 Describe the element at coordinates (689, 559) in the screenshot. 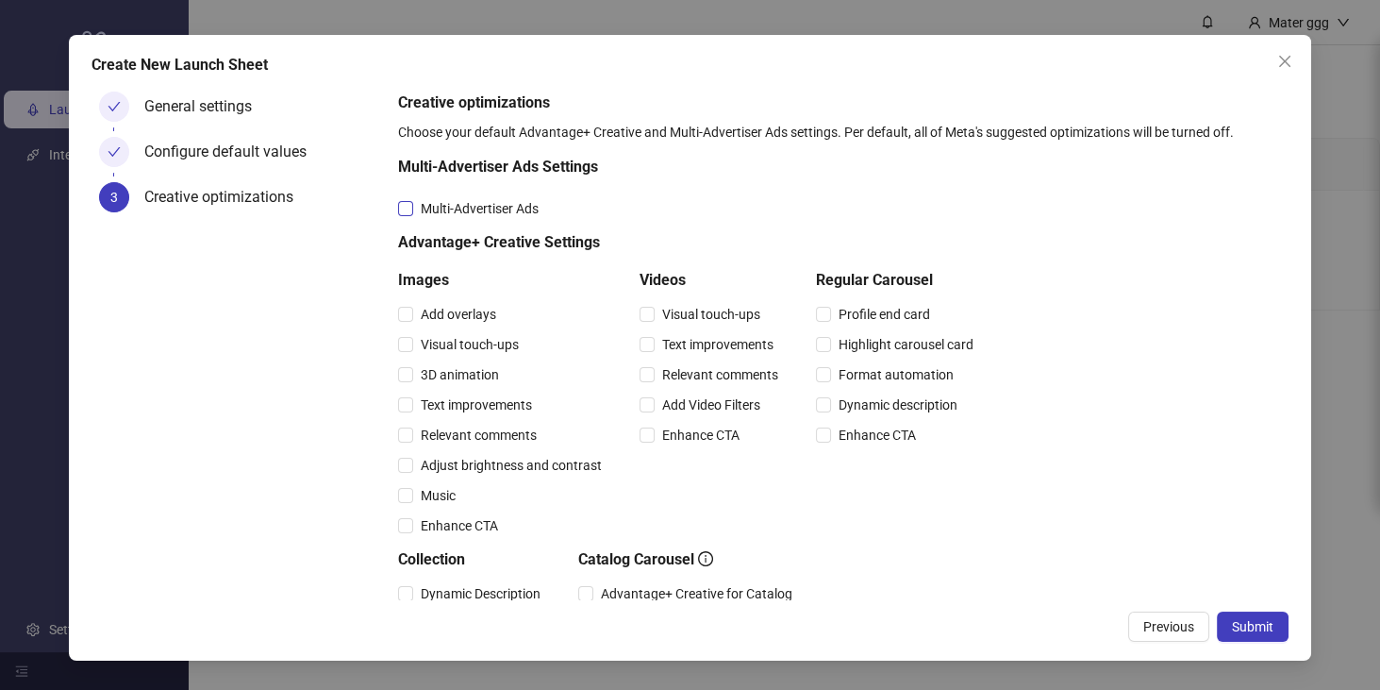

I see `h5: Catalog Carousel` at that location.